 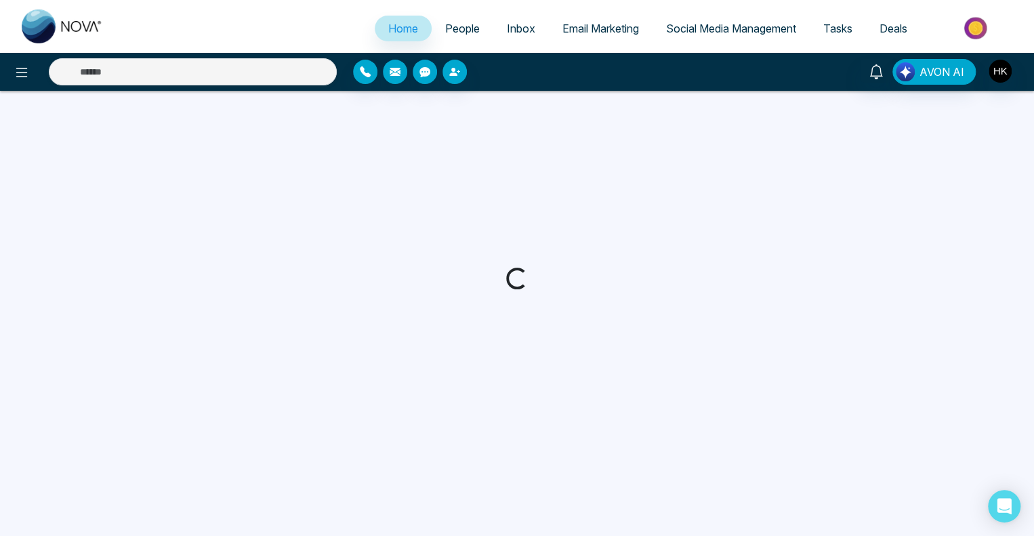 I want to click on img: Lead Flow, so click(x=905, y=72).